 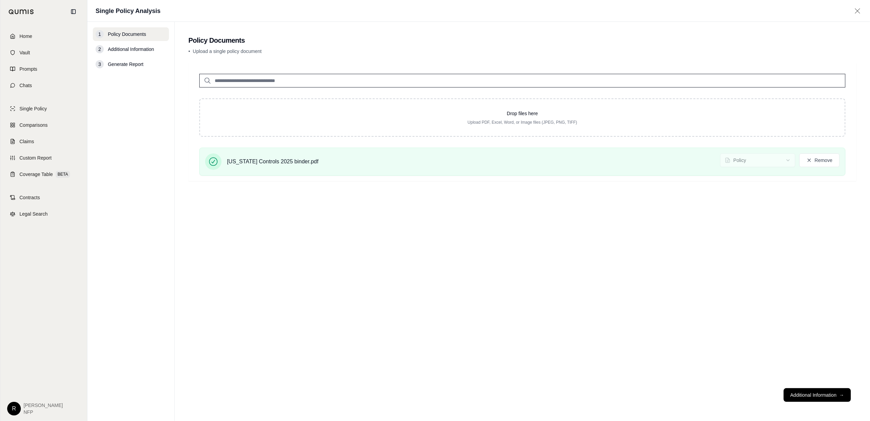 I want to click on a: Contracts, so click(x=44, y=197).